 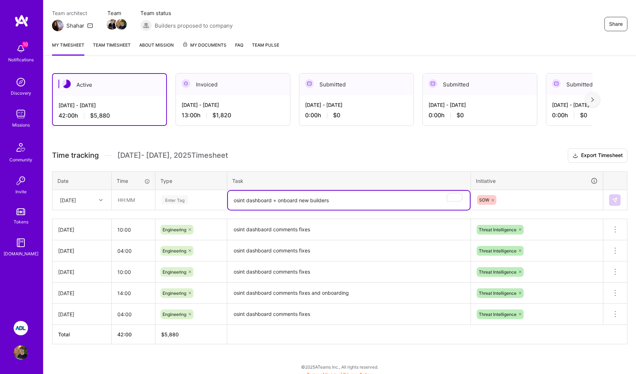 What do you see at coordinates (349, 200) in the screenshot?
I see `textarea: To enrich screen reader interactions, please activate Accessibility in Grammarly extension settings` at bounding box center [349, 200].